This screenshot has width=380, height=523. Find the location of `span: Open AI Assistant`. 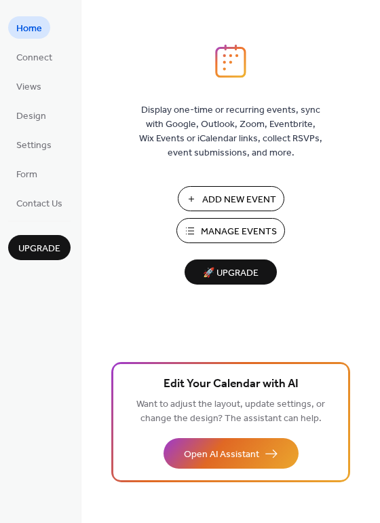

span: Open AI Assistant is located at coordinates (221, 454).